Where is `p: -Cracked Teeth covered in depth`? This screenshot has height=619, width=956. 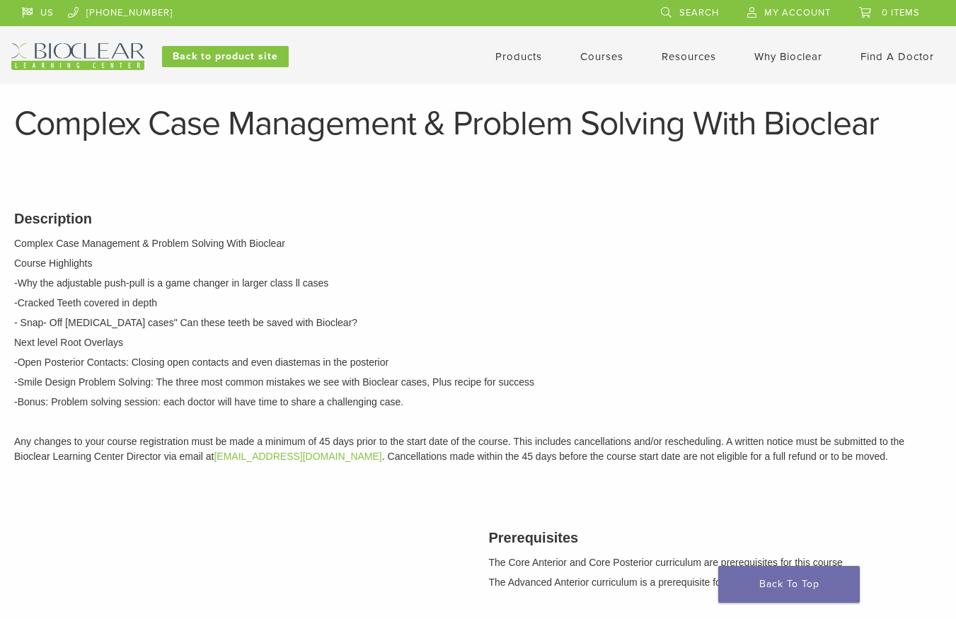 p: -Cracked Teeth covered in depth is located at coordinates (478, 303).